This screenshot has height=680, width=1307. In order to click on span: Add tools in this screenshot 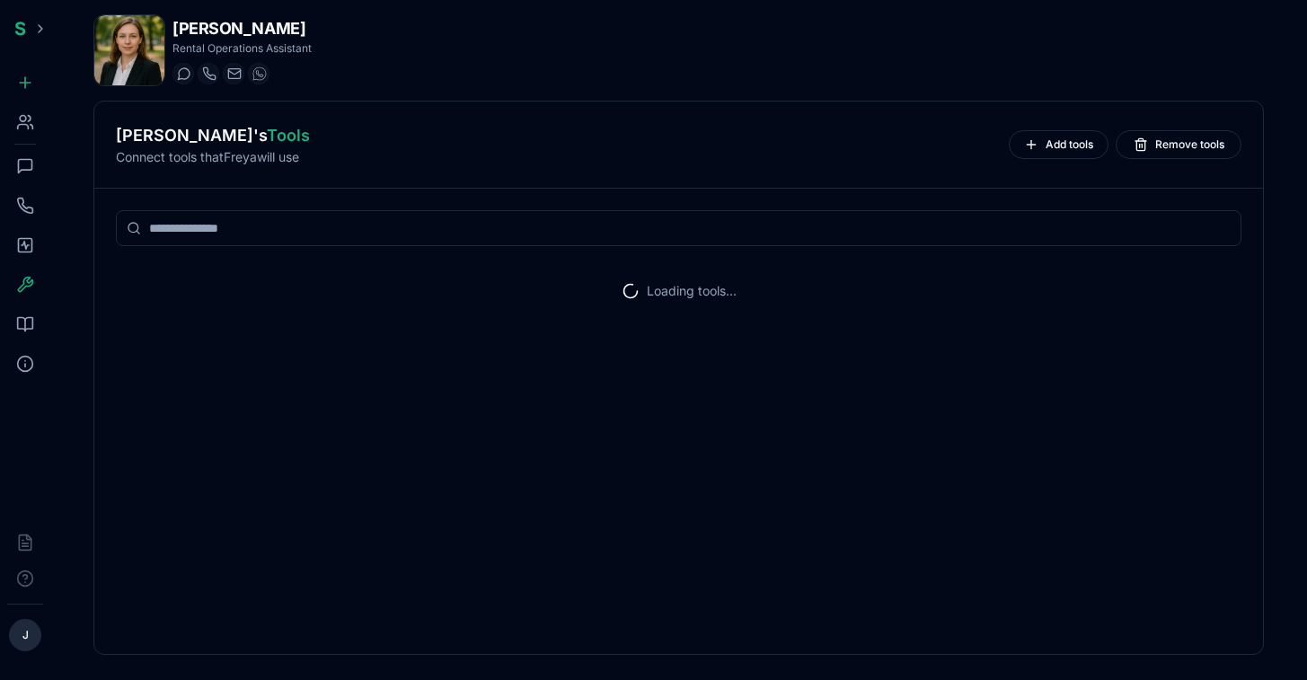, I will do `click(1069, 145)`.